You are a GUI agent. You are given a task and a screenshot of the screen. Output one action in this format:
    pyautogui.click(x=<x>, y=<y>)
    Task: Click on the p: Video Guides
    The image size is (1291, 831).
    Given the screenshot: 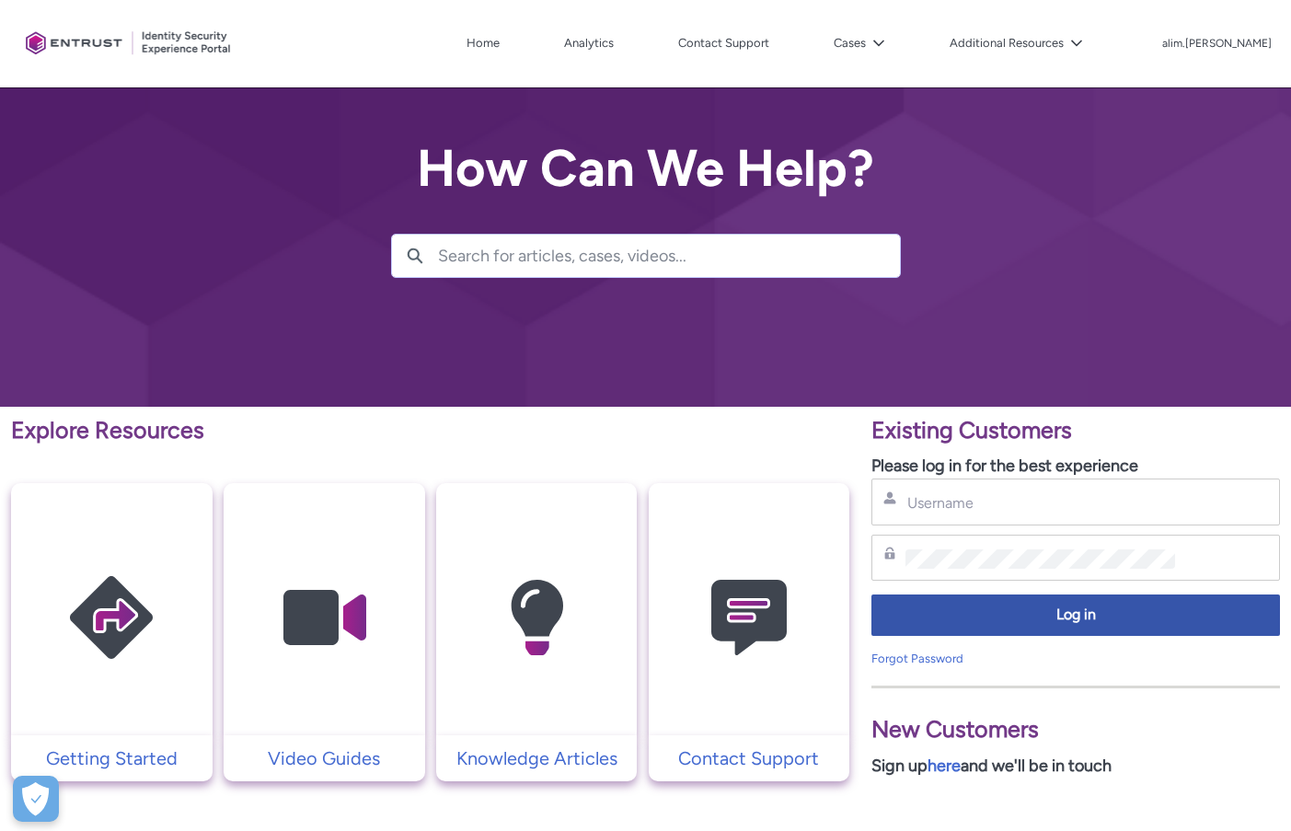 What is the action you would take?
    pyautogui.click(x=324, y=758)
    